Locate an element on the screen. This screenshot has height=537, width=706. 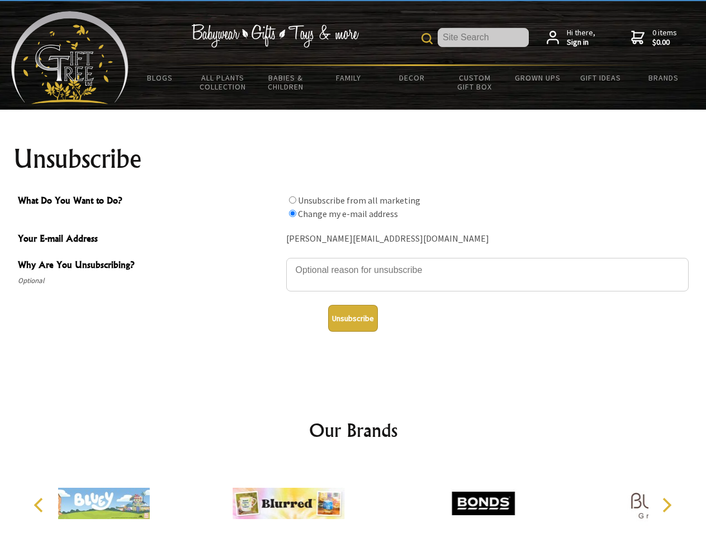
a: All Plants Collection is located at coordinates (223, 82).